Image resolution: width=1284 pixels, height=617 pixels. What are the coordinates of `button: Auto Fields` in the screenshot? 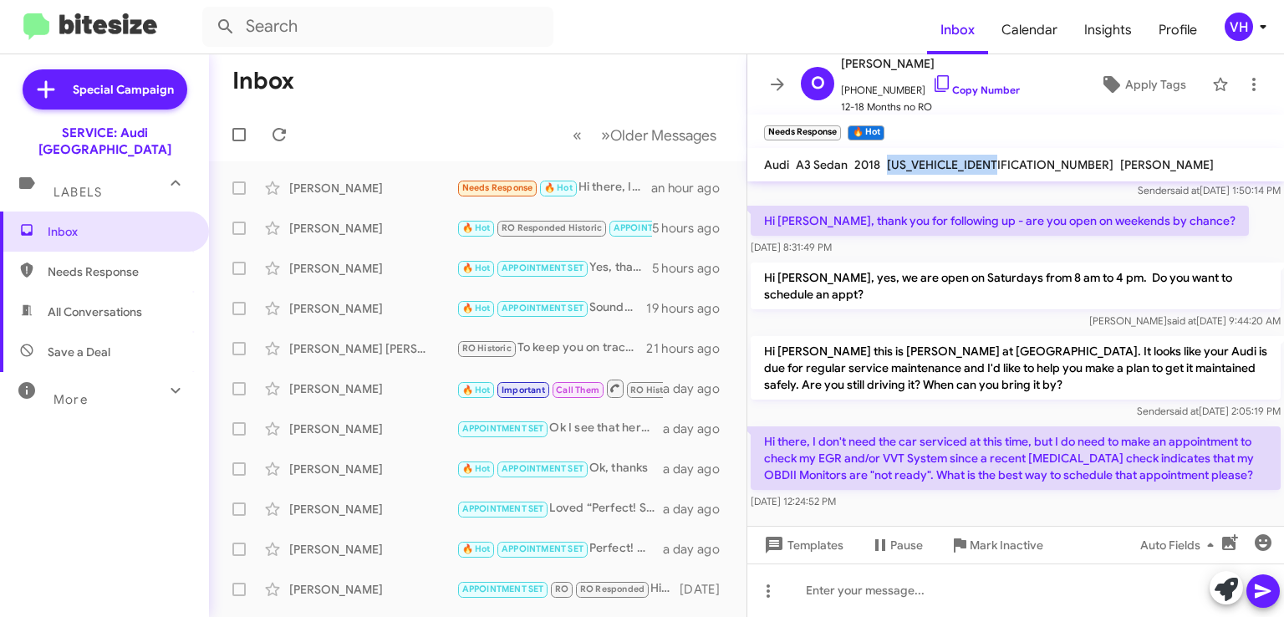 It's located at (1181, 545).